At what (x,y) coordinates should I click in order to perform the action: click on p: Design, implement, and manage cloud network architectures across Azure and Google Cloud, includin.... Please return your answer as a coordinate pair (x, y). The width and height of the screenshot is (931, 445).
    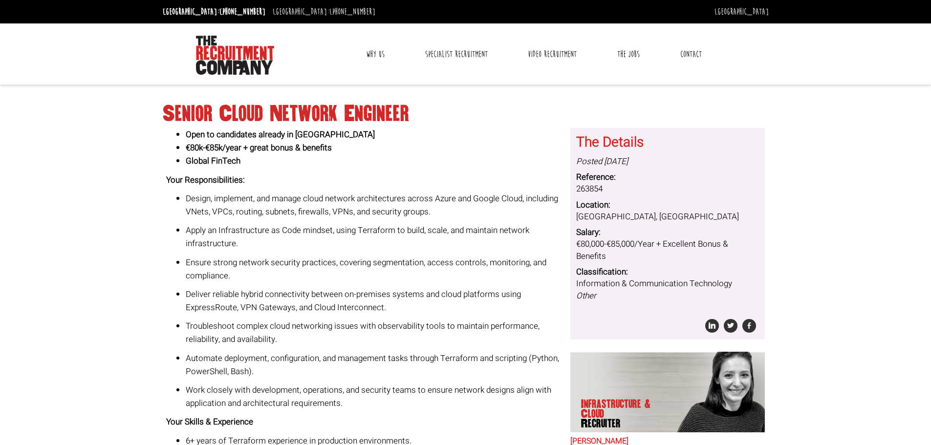
    Looking at the image, I should click on (374, 205).